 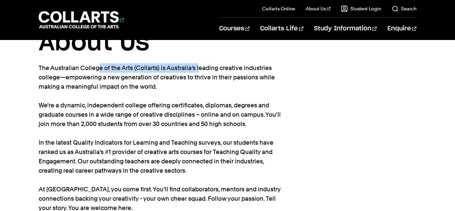 What do you see at coordinates (402, 29) in the screenshot?
I see `a: Enquire` at bounding box center [402, 29].